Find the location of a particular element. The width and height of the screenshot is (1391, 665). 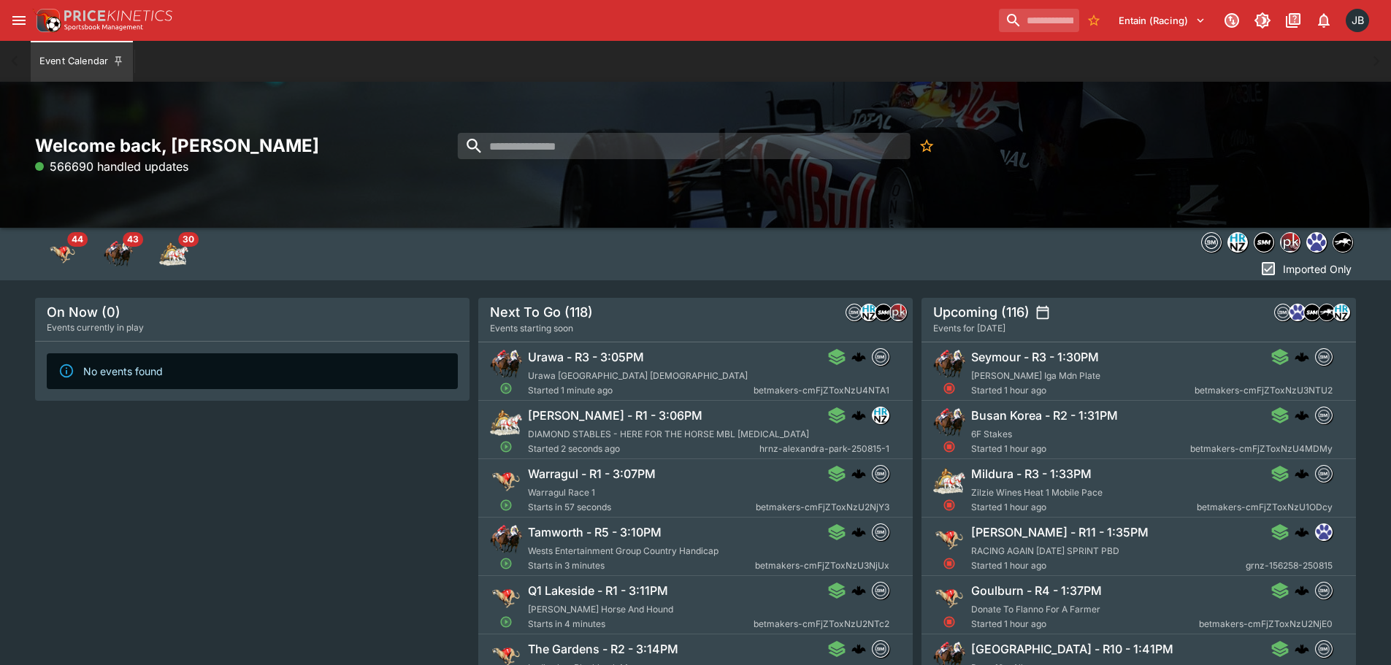

h6: Goulburn - R4 - 1:37PM is located at coordinates (1036, 591).